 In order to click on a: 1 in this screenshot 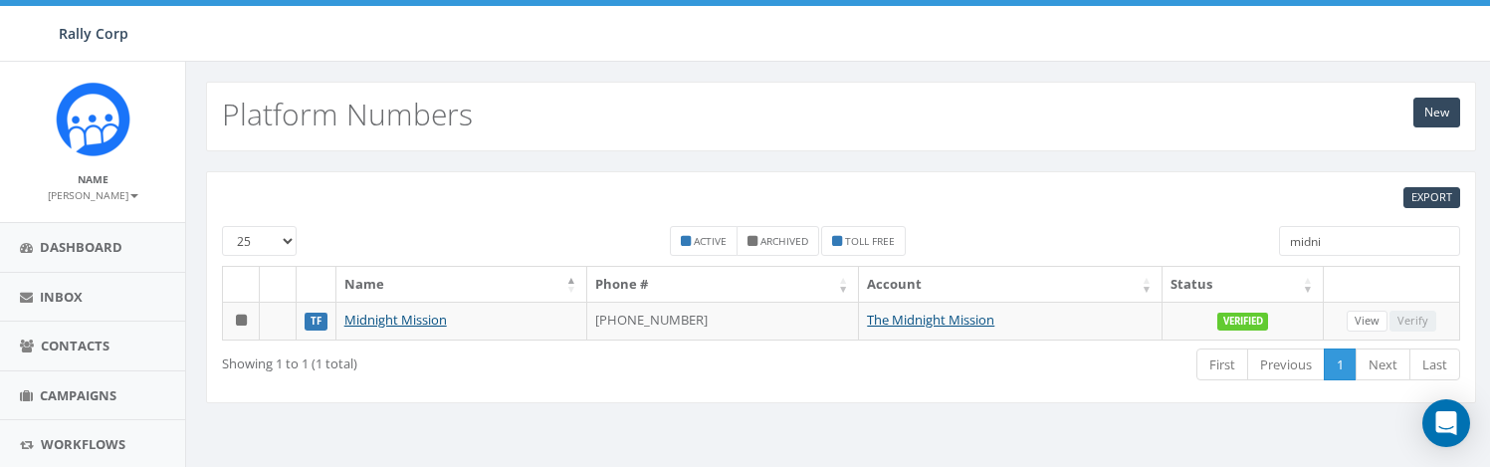, I will do `click(1340, 364)`.